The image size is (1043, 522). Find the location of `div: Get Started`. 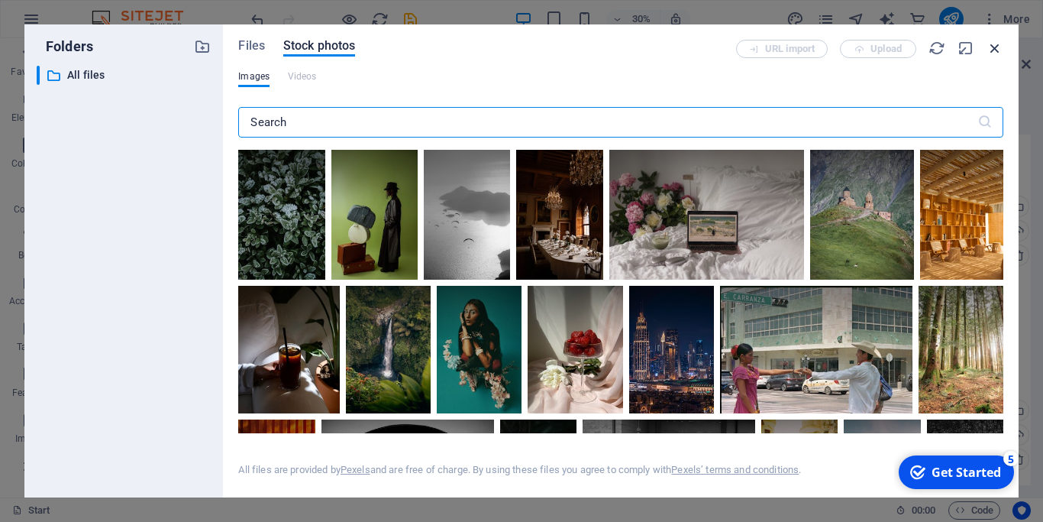

div: Get Started is located at coordinates (72, 23).